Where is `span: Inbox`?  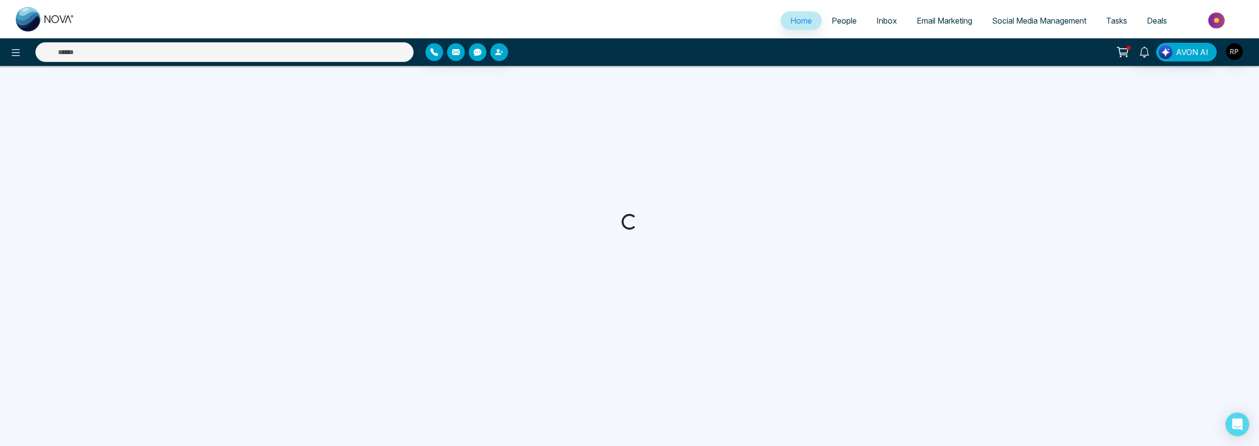
span: Inbox is located at coordinates (887, 21).